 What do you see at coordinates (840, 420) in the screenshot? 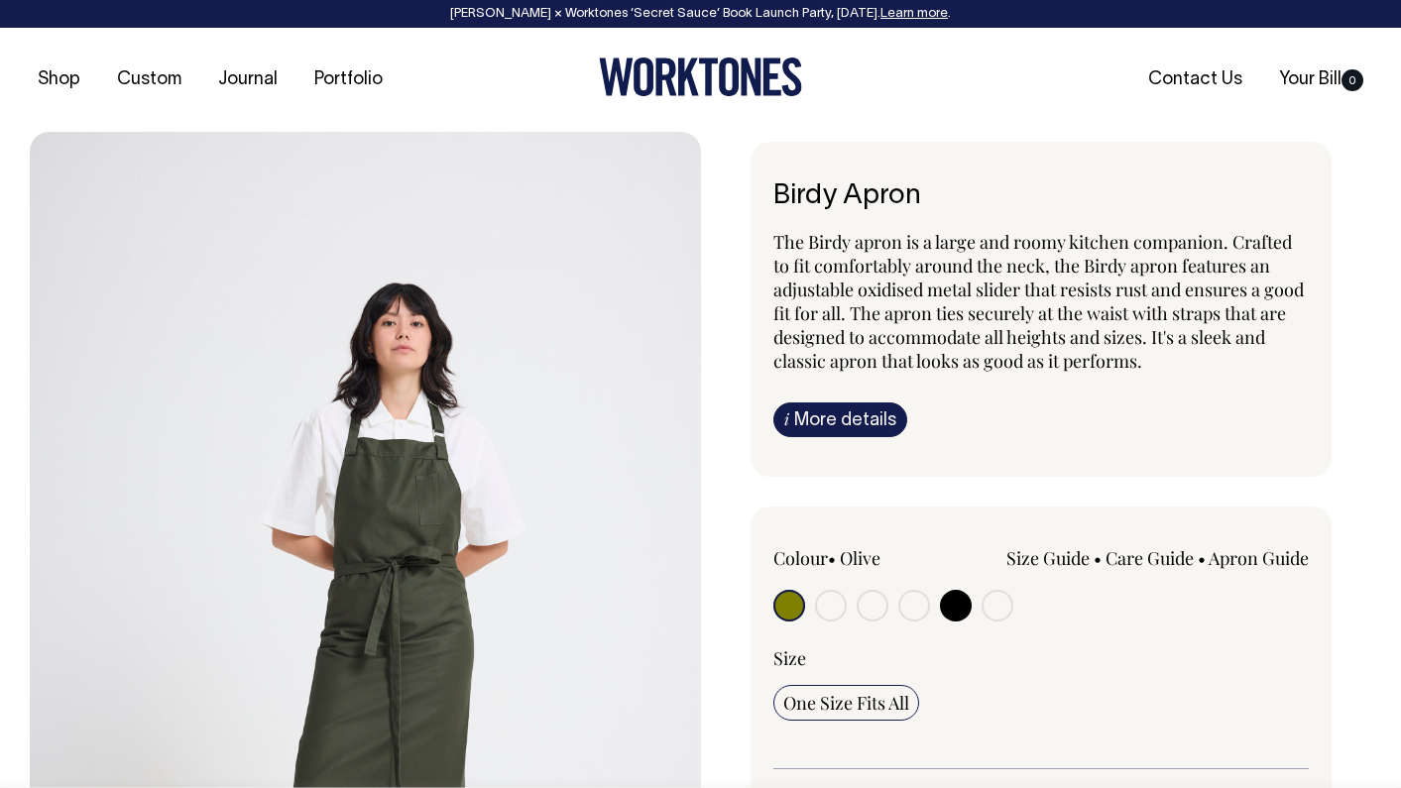
I see `a: iMore details` at bounding box center [840, 420].